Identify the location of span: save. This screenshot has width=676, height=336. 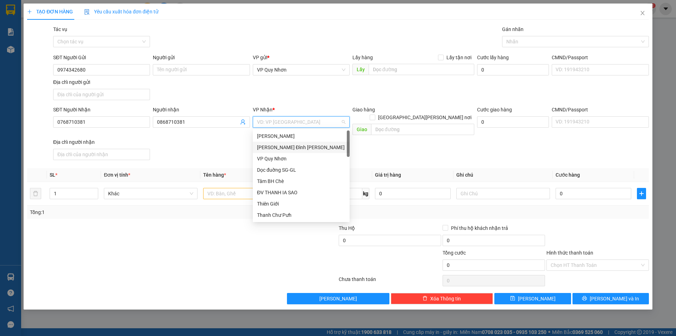
(513, 298).